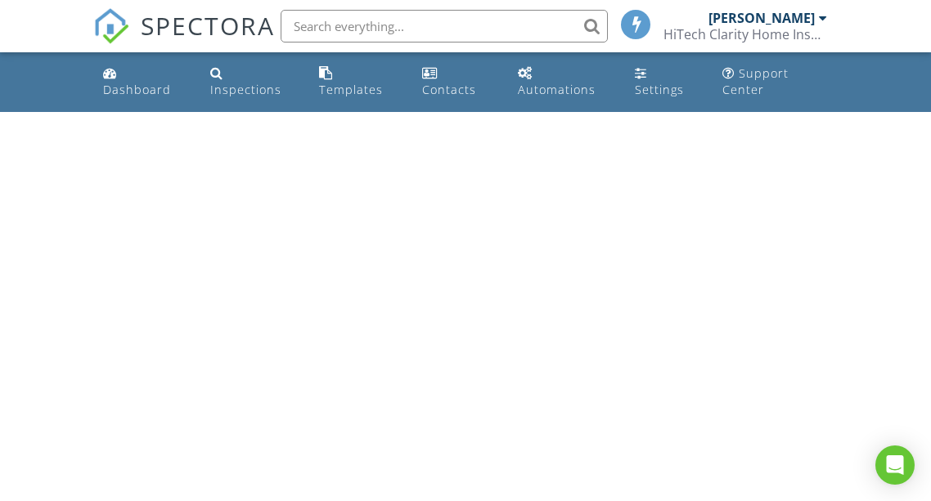 This screenshot has width=931, height=501. What do you see at coordinates (745, 34) in the screenshot?
I see `div: HiTech Clarity Home Inspections` at bounding box center [745, 34].